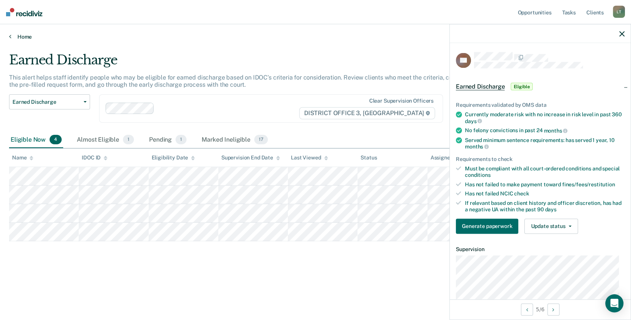 Image resolution: width=631 pixels, height=320 pixels. Describe the element at coordinates (540, 87) in the screenshot. I see `div: Earned DischargeEligible` at that location.